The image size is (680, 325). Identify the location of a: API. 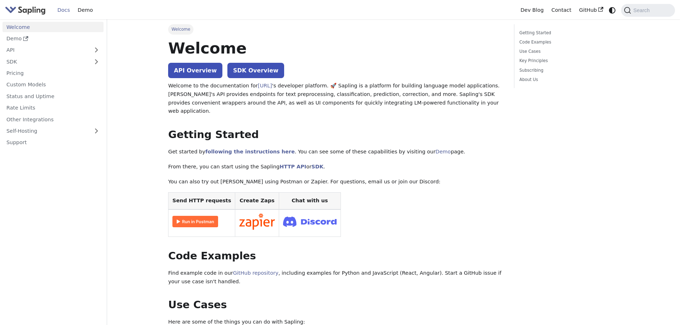
(46, 50).